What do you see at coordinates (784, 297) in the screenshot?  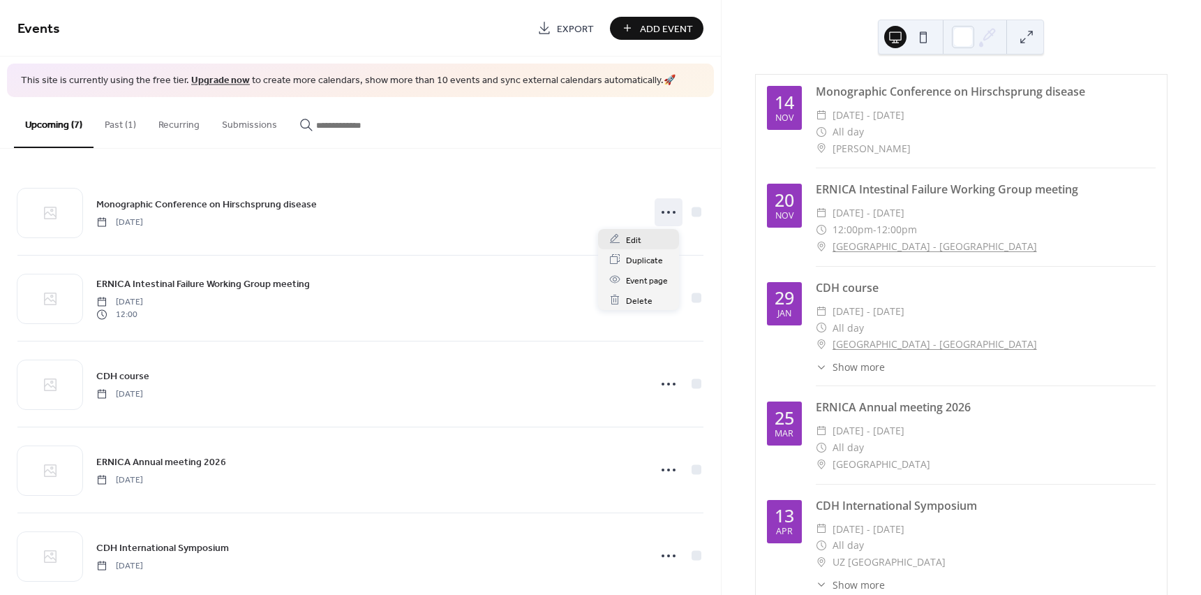 I see `div: 29` at bounding box center [784, 297].